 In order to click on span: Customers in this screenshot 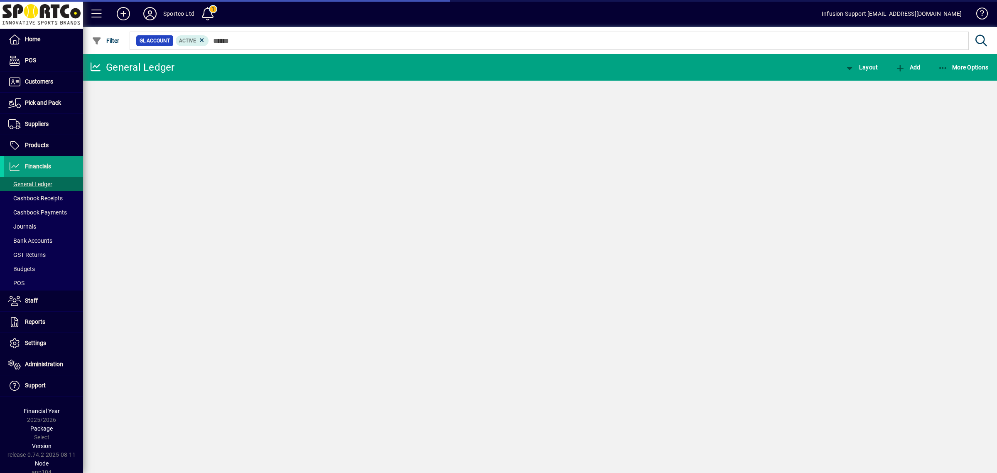, I will do `click(39, 81)`.